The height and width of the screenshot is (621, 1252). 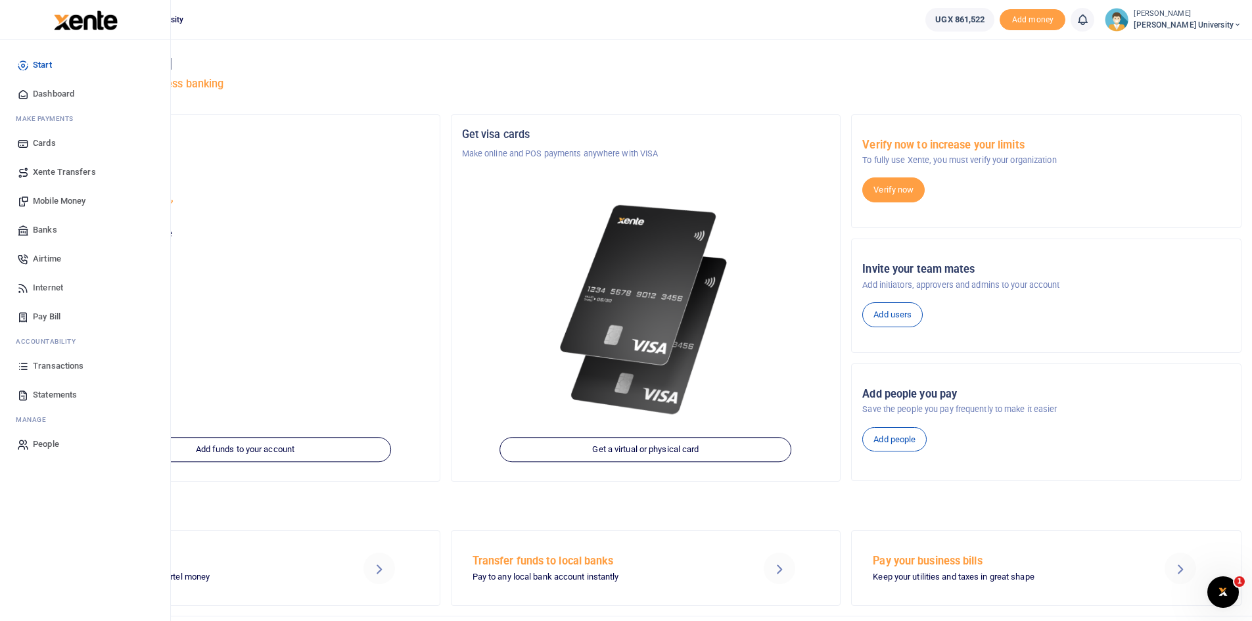 What do you see at coordinates (646, 450) in the screenshot?
I see `a: Get a virtual or physical card` at bounding box center [646, 450].